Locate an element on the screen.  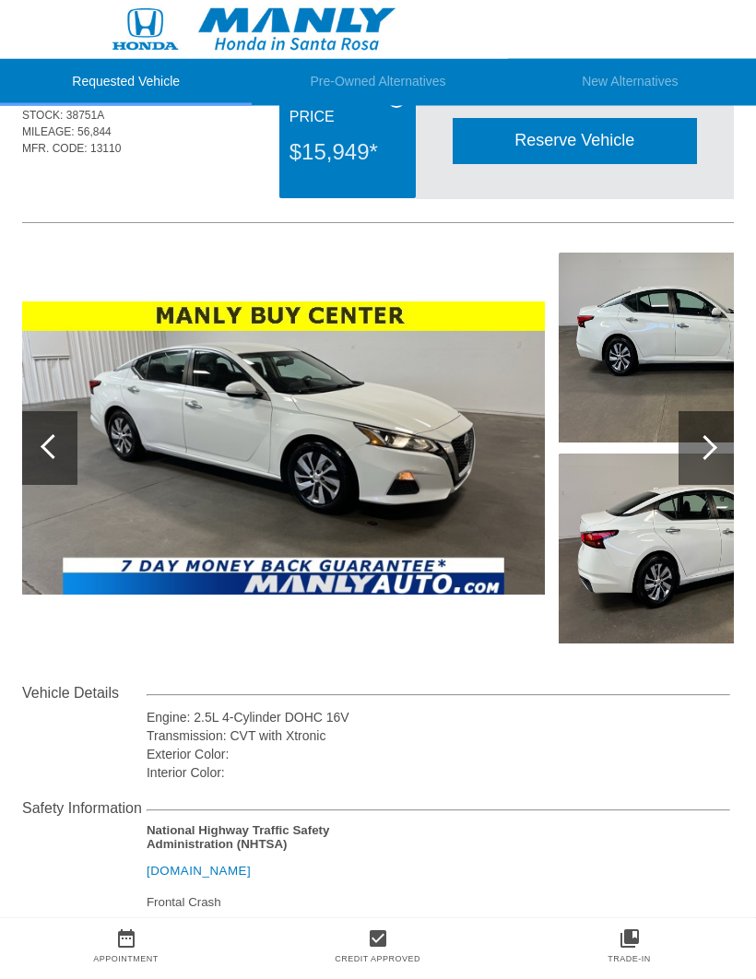
a: check_box is located at coordinates (377, 938).